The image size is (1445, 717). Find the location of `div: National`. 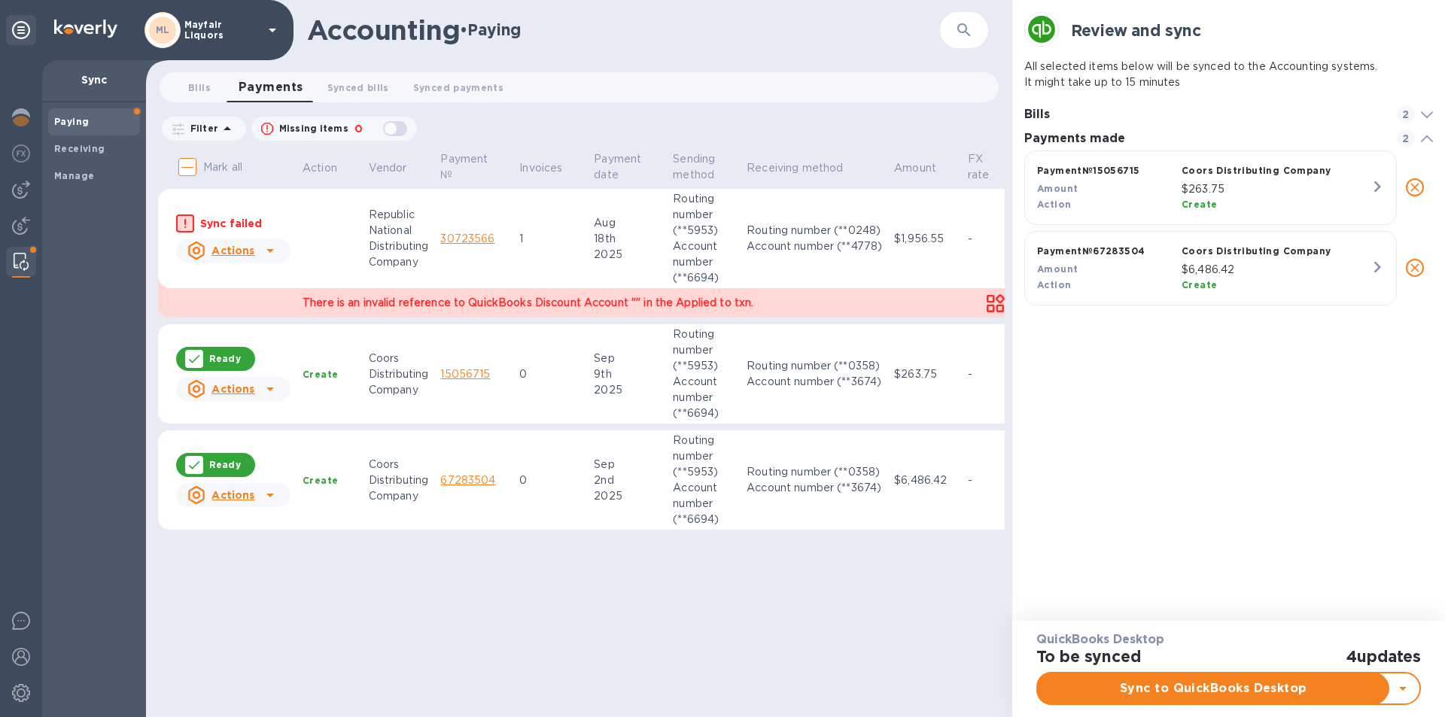

div: National is located at coordinates (399, 230).